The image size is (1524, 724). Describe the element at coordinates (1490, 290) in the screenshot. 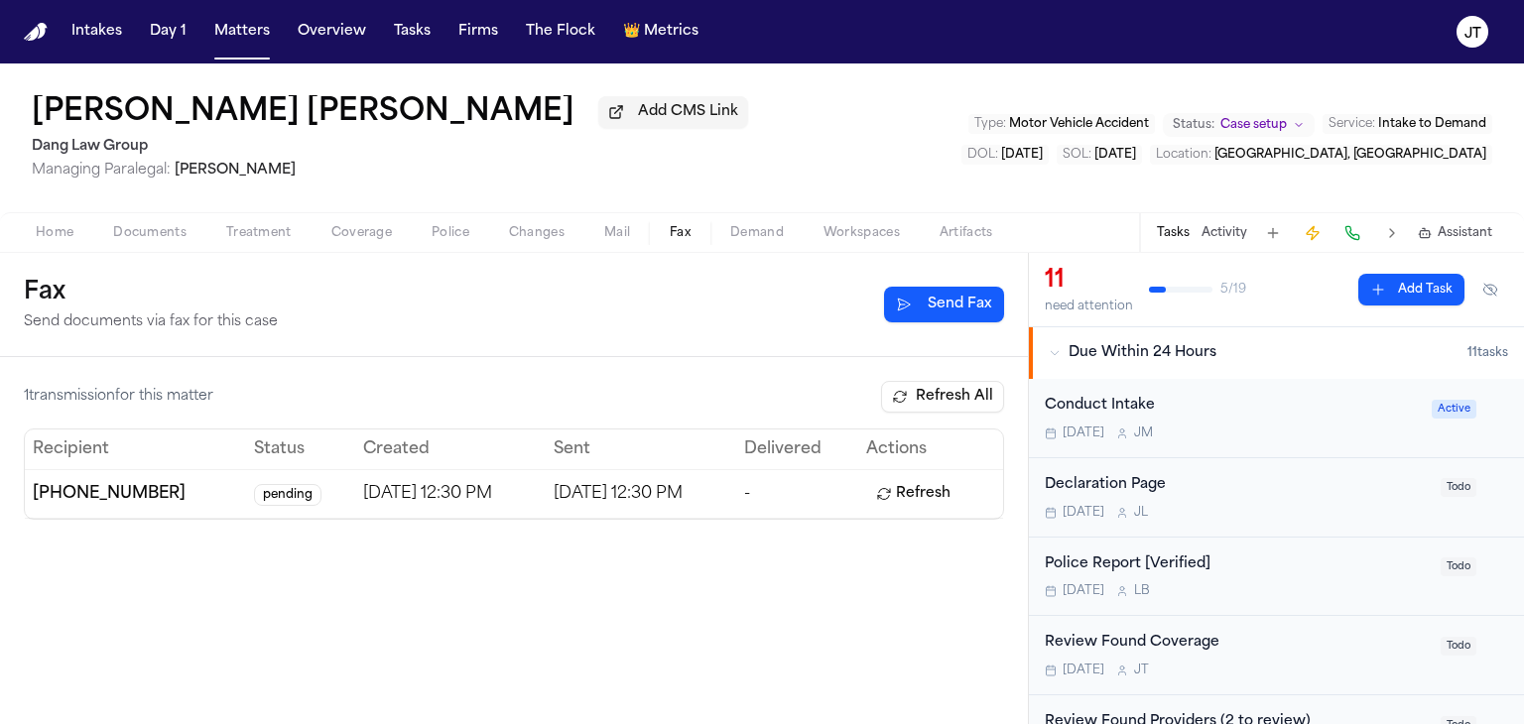

I see `button: Hide completed tasks (⌘⇧H)` at that location.